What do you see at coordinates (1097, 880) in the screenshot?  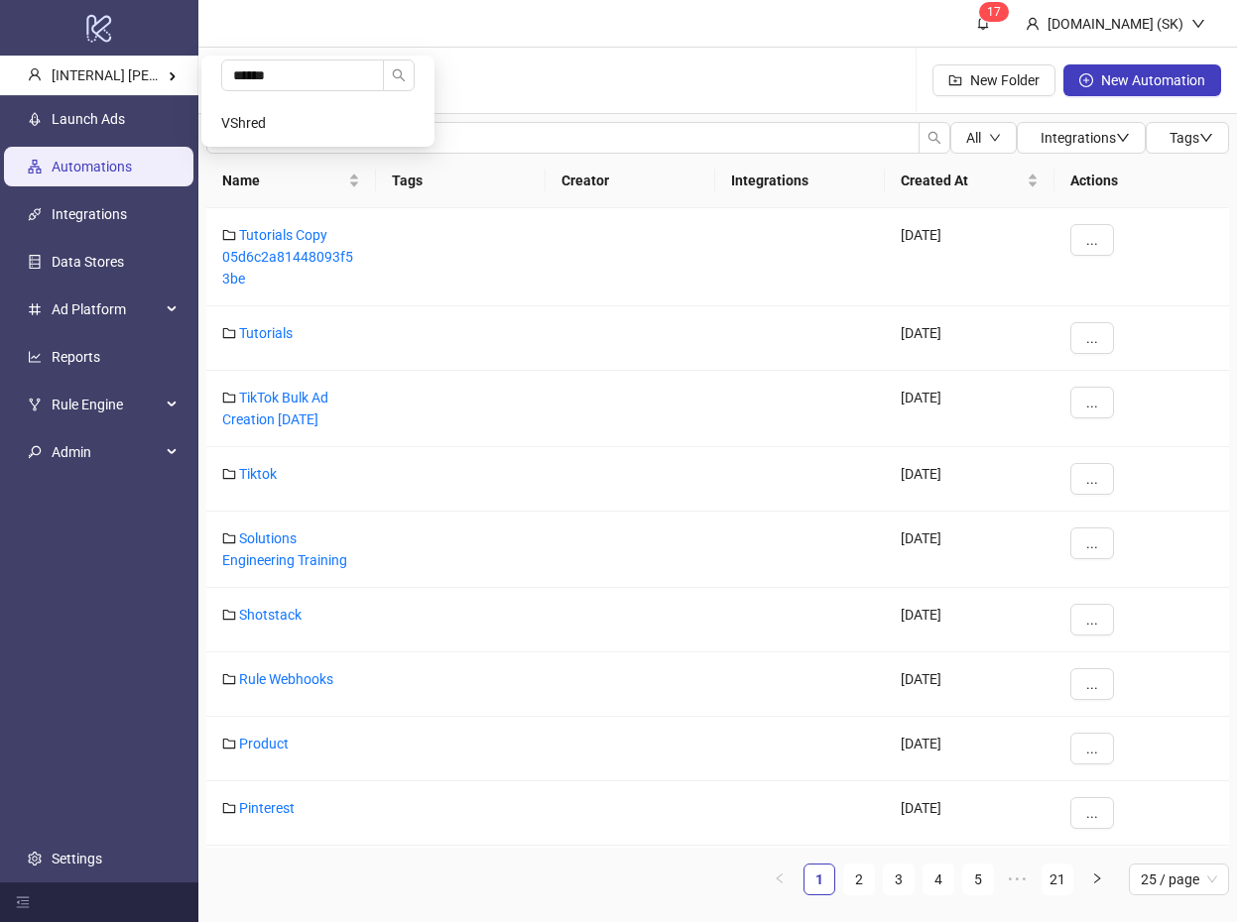 I see `li: Next Page` at bounding box center [1097, 880].